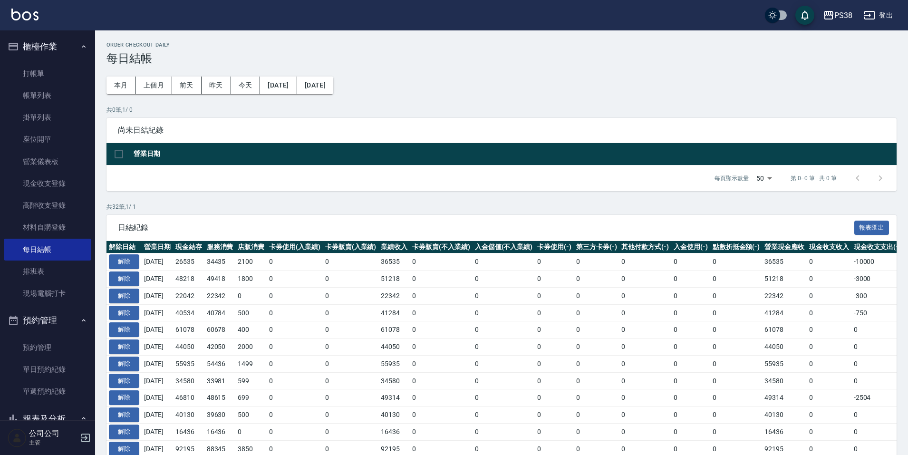 The height and width of the screenshot is (455, 908). What do you see at coordinates (736, 247) in the screenshot?
I see `th: 點數折抵金額(-)` at bounding box center [736, 247].